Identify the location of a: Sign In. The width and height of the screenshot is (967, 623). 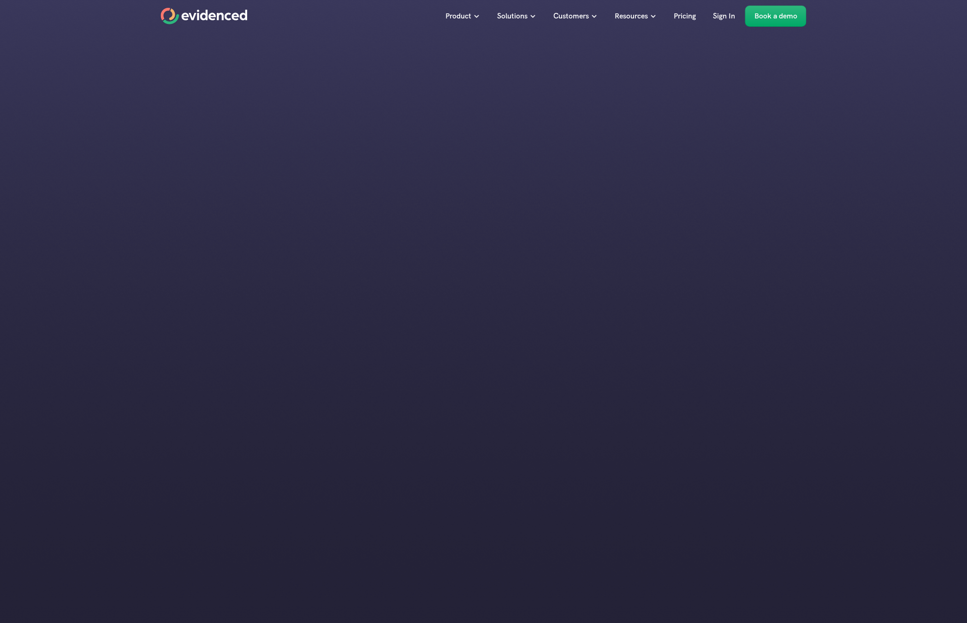
(724, 16).